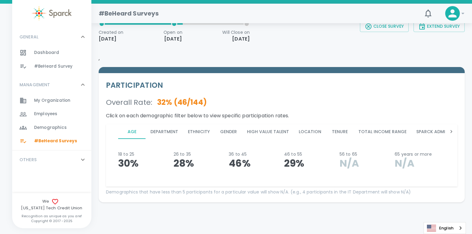 The width and height of the screenshot is (472, 234). Describe the element at coordinates (282, 85) in the screenshot. I see `h5: PARTICIPATION` at that location.